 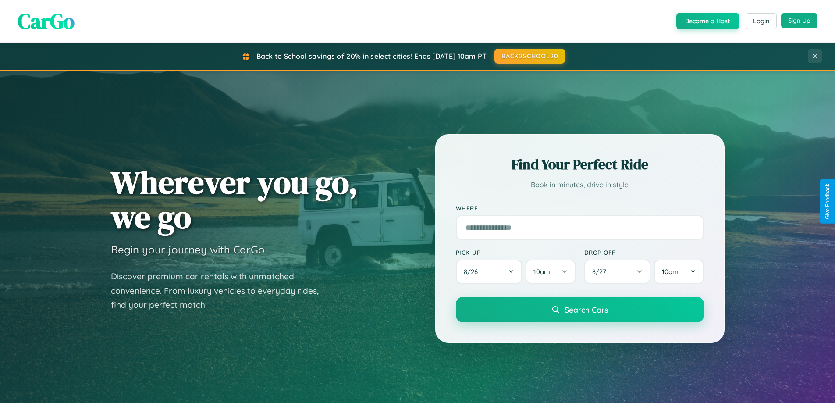 What do you see at coordinates (644, 252) in the screenshot?
I see `label: Drop-off` at bounding box center [644, 252].